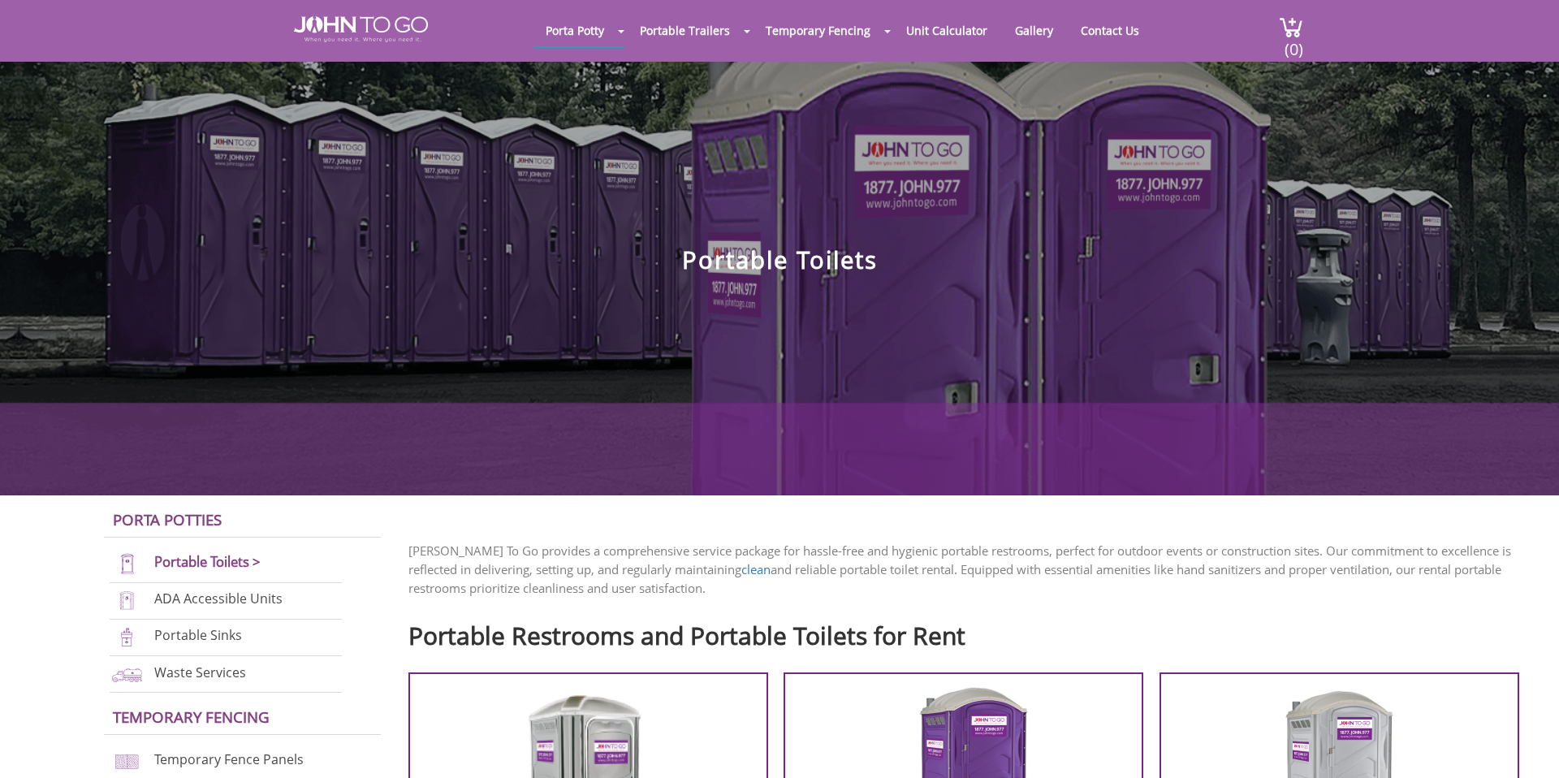  What do you see at coordinates (684, 30) in the screenshot?
I see `a: Portable Trailers` at bounding box center [684, 30].